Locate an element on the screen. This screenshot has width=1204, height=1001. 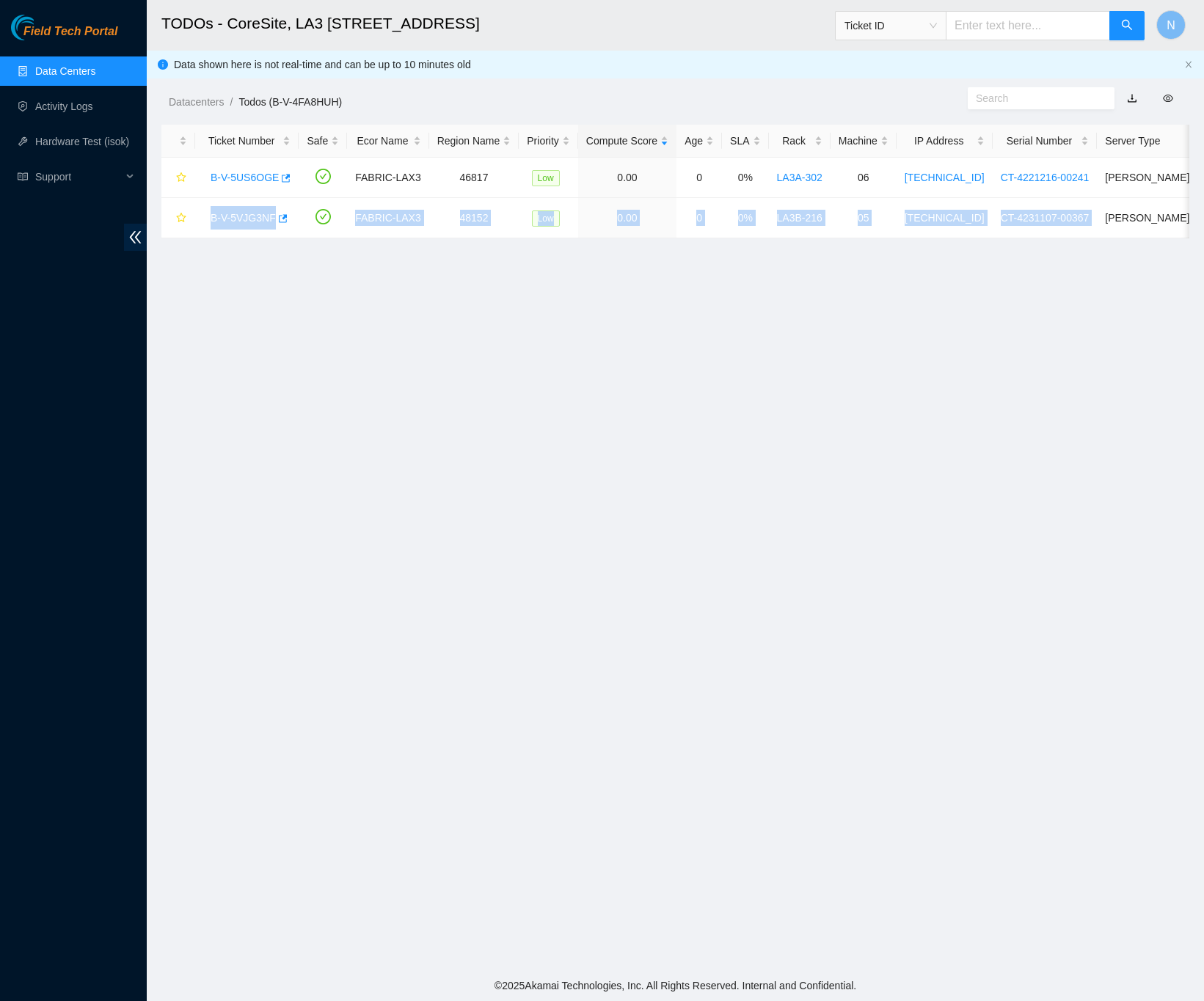
td: 06 is located at coordinates (864, 178).